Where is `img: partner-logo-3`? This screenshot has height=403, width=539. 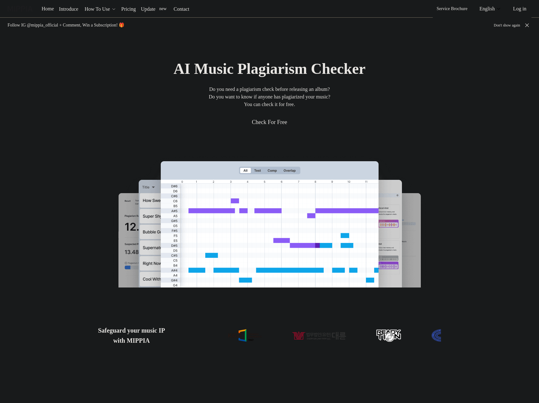 img: partner-logo-3 is located at coordinates (439, 335).